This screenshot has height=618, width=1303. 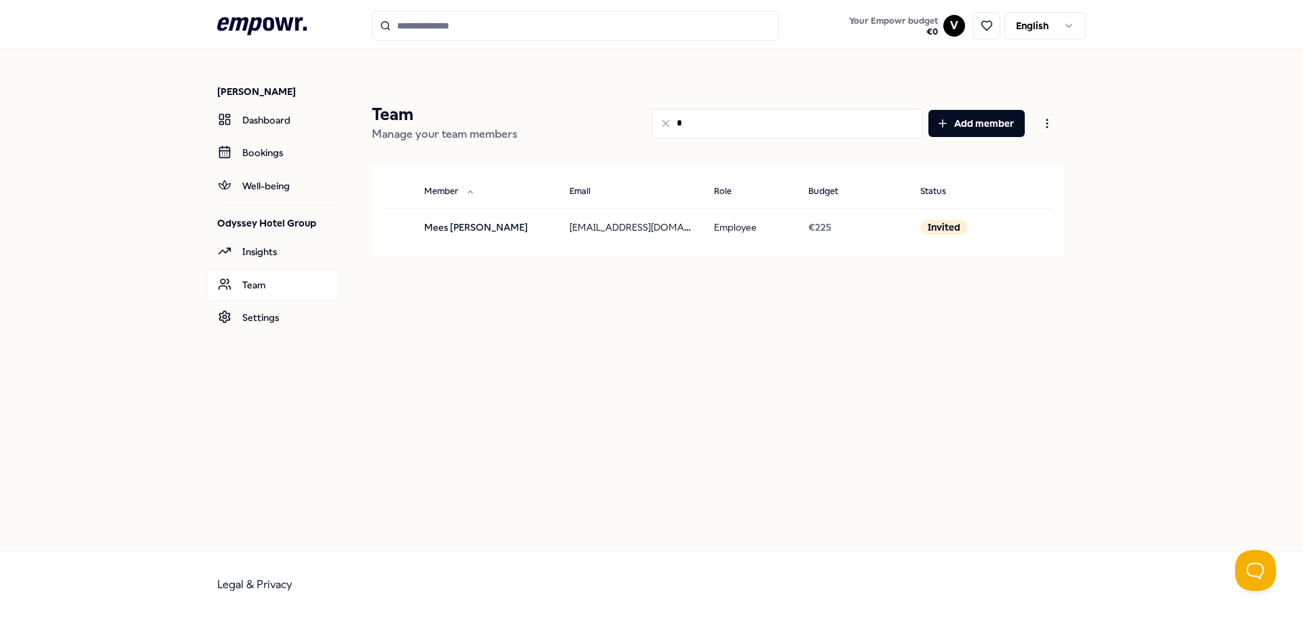 I want to click on a: Your Empowr budget€0, so click(x=893, y=26).